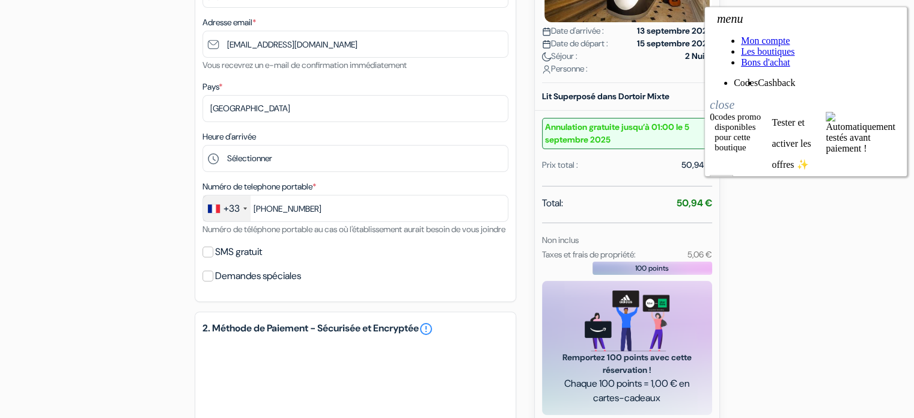  I want to click on div: Automatiquement testés avant paiement !, so click(159, 130).